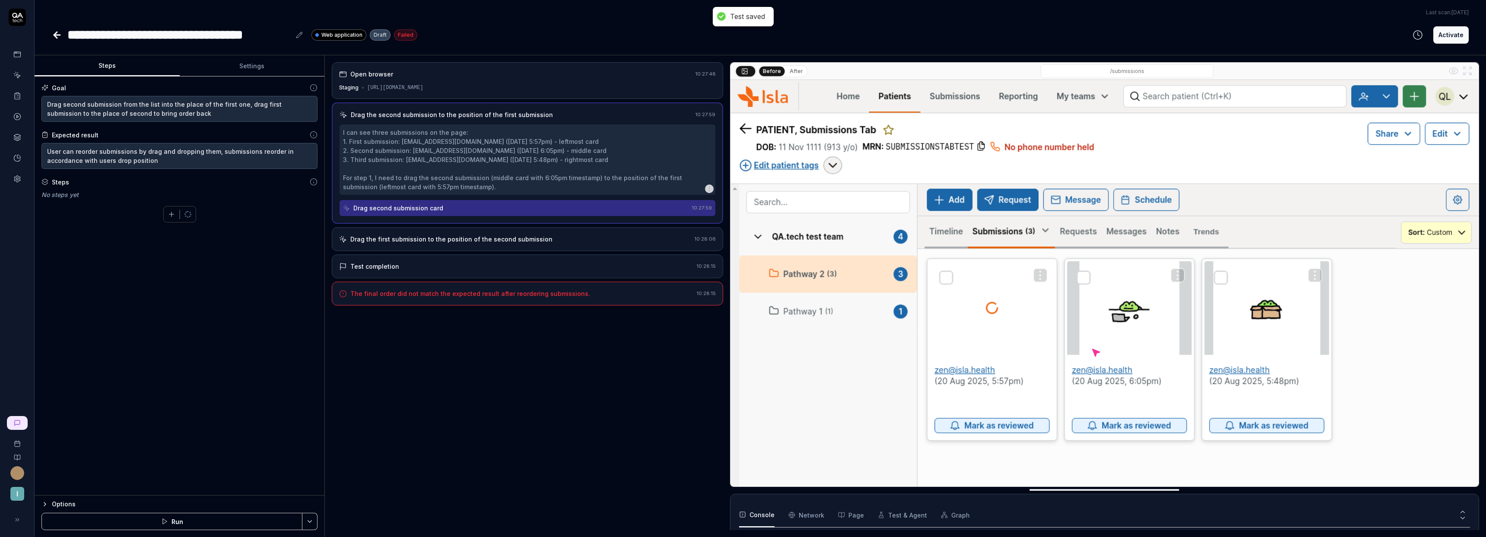 This screenshot has height=537, width=1486. Describe the element at coordinates (772, 71) in the screenshot. I see `button: Before` at that location.